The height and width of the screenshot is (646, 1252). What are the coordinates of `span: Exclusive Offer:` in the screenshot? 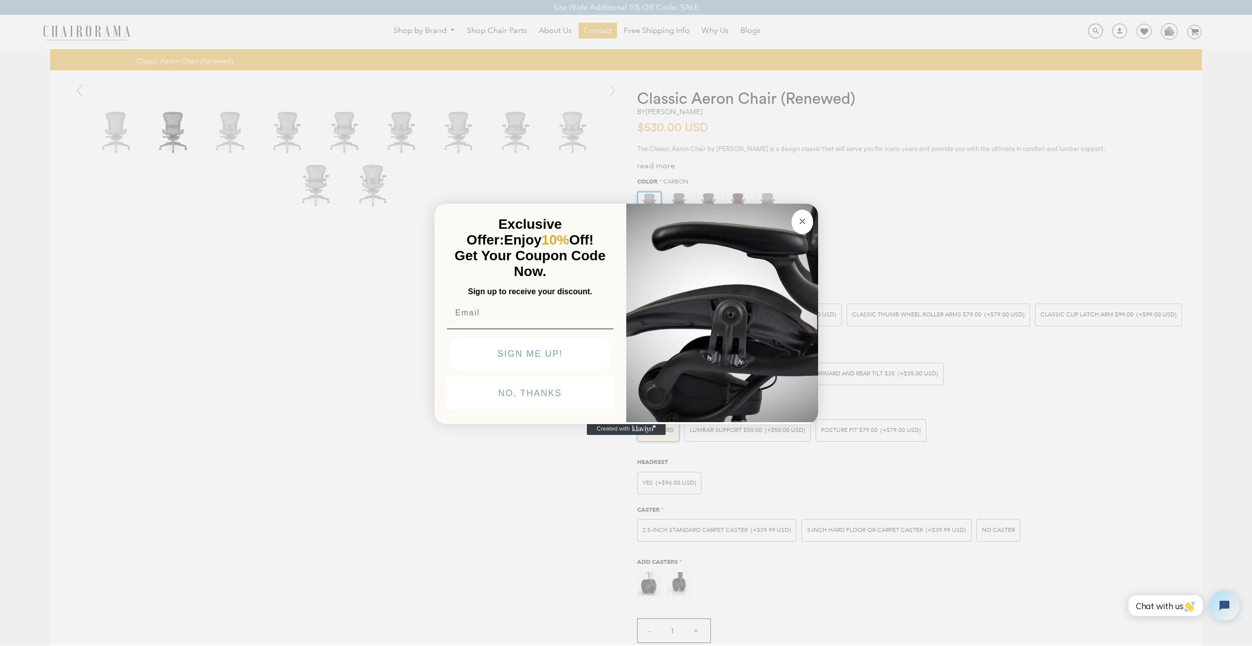 It's located at (514, 232).